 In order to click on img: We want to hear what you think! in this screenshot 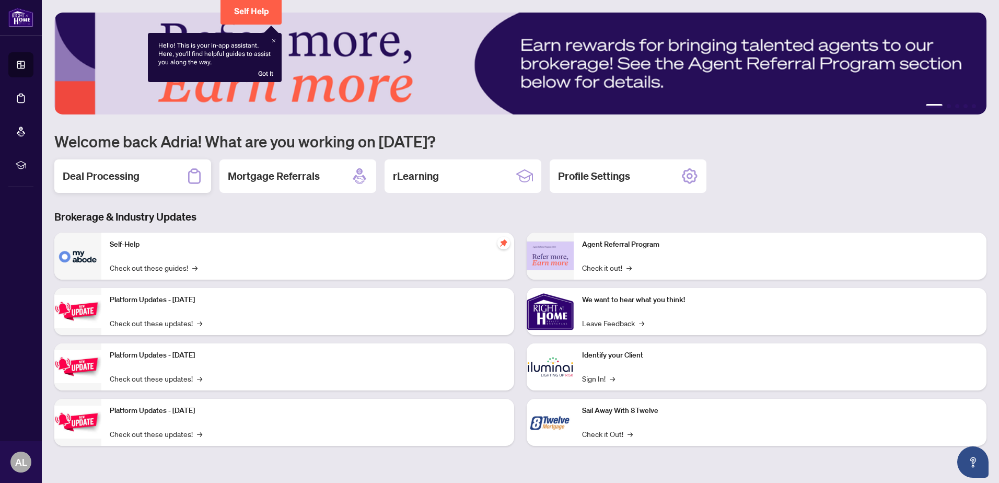, I will do `click(550, 311)`.